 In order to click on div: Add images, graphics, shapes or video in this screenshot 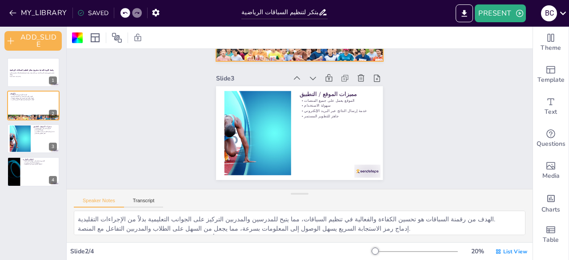, I will do `click(551, 171)`.